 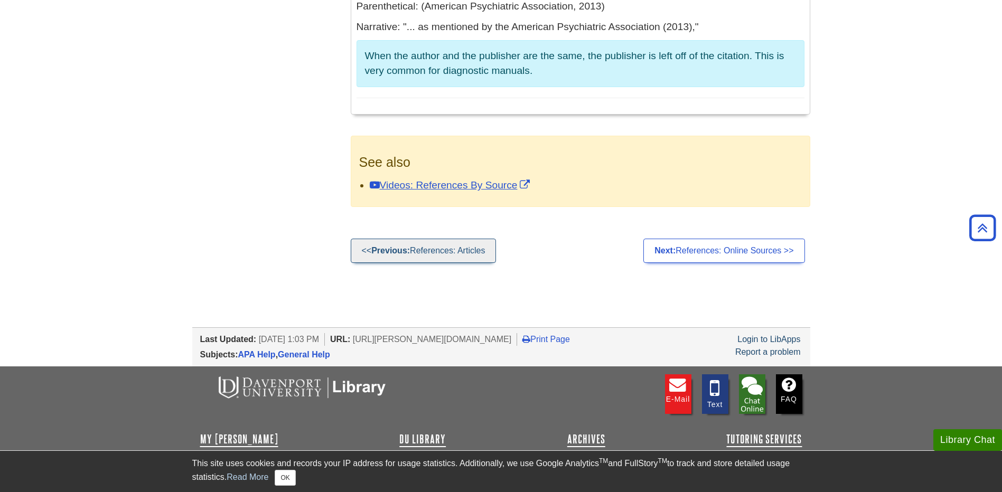 I want to click on a: Login to LibApps, so click(x=769, y=339).